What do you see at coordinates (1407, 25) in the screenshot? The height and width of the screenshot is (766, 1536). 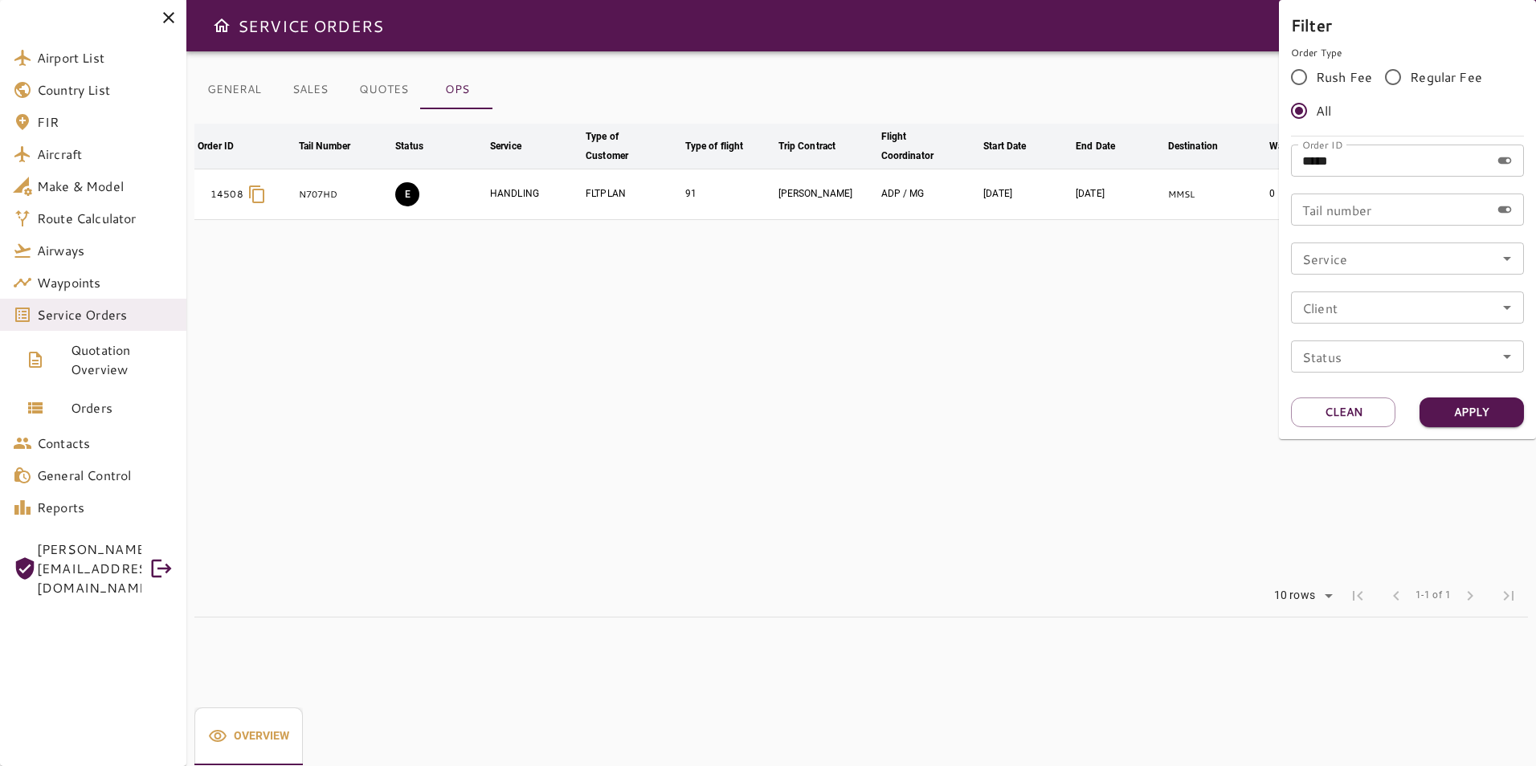 I see `h6: Filter` at bounding box center [1407, 25].